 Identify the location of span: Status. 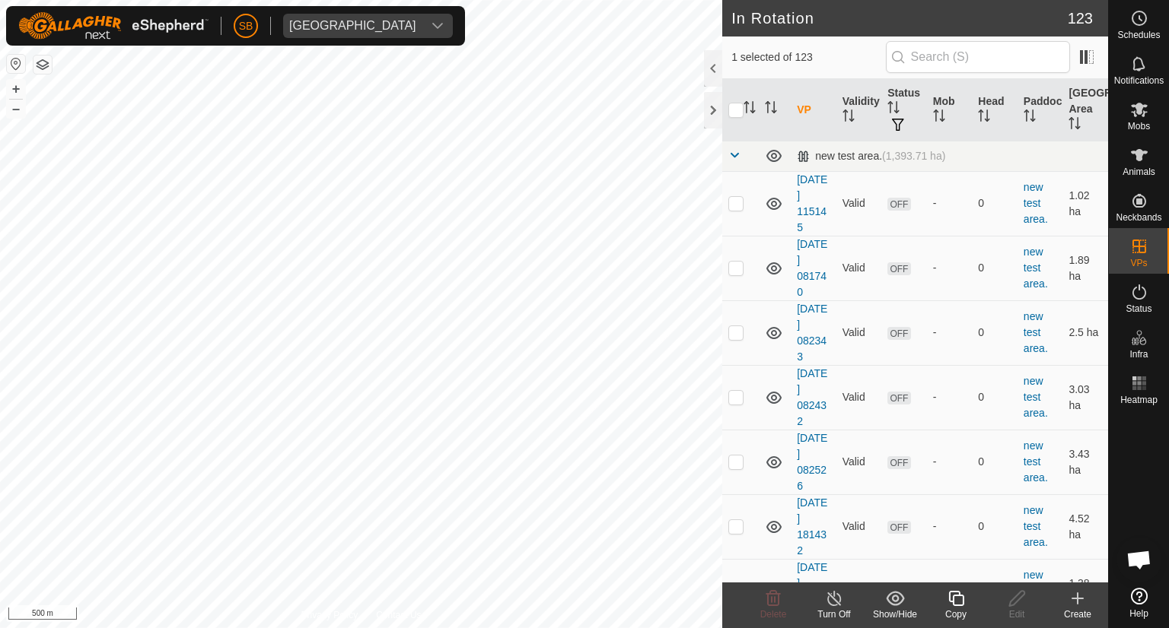
(1138, 309).